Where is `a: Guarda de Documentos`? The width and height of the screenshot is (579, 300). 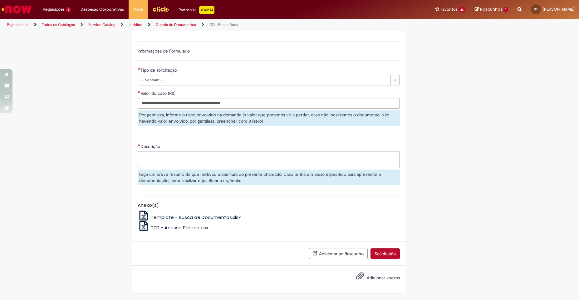 a: Guarda de Documentos is located at coordinates (176, 25).